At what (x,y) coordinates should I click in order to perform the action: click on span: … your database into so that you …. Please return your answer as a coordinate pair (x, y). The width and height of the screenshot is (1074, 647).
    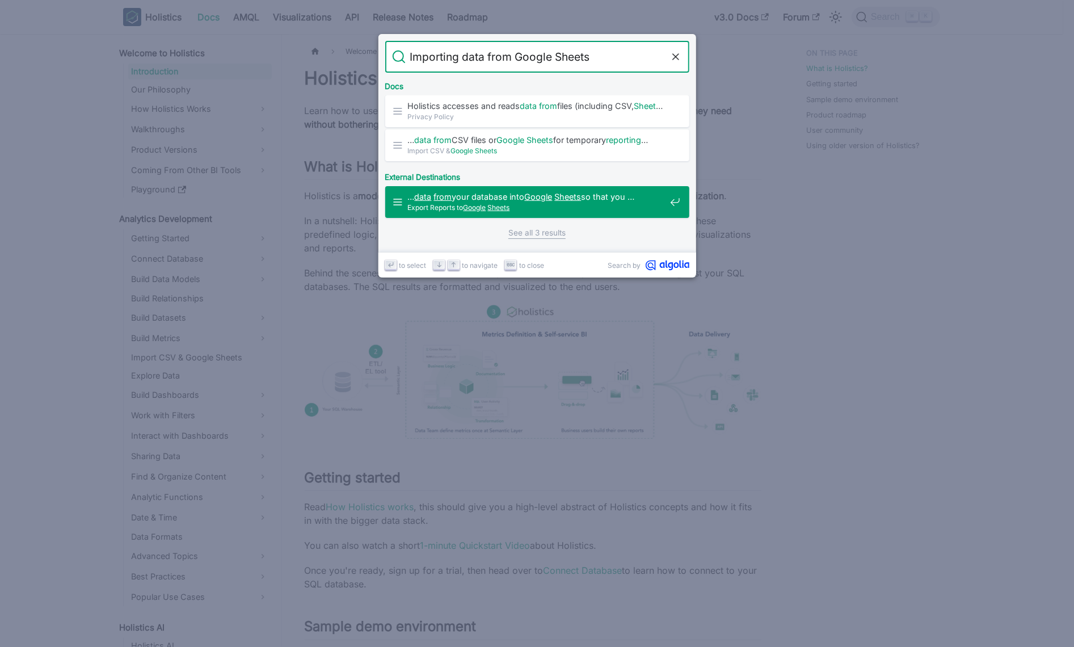
    Looking at the image, I should click on (537, 196).